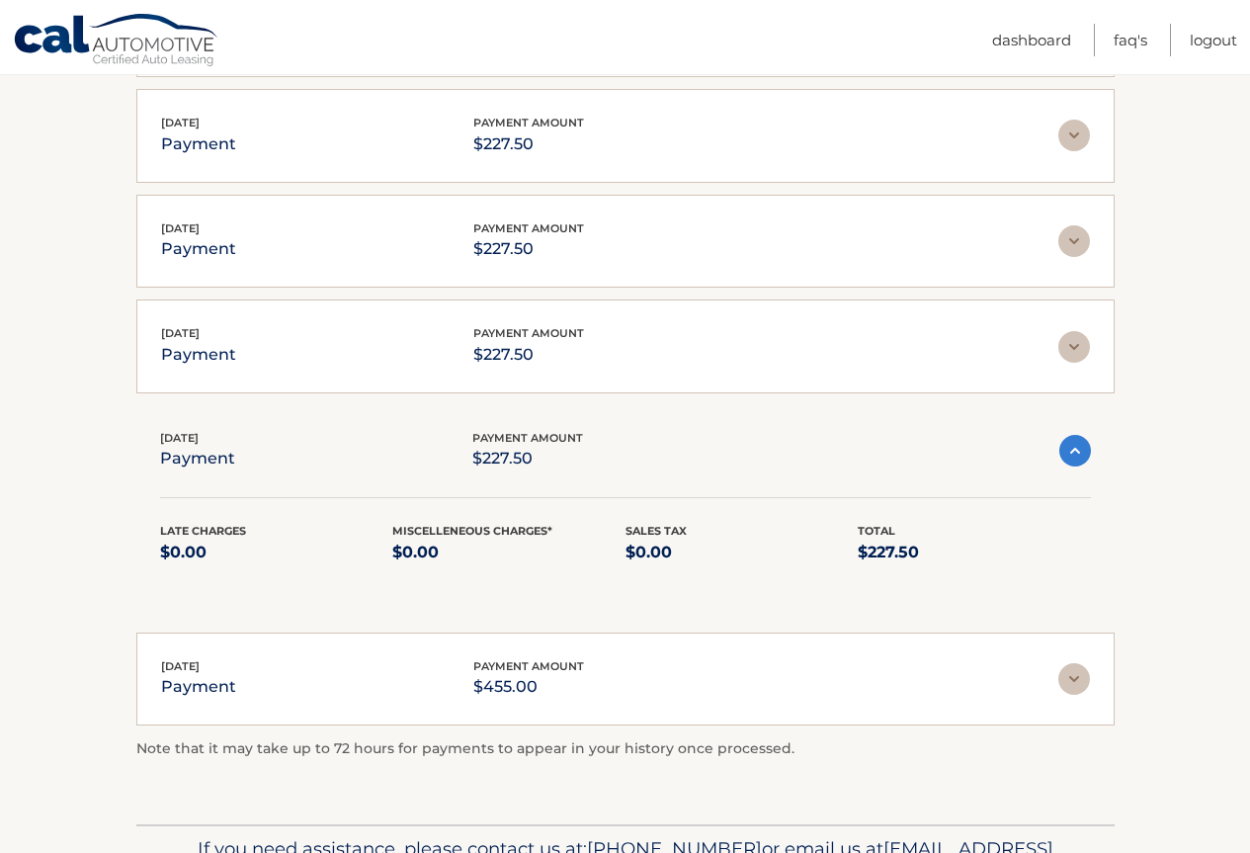 The height and width of the screenshot is (853, 1250). Describe the element at coordinates (625, 749) in the screenshot. I see `p: Note that it may take up to 72 hours for payments to appear in your history once processed.` at that location.